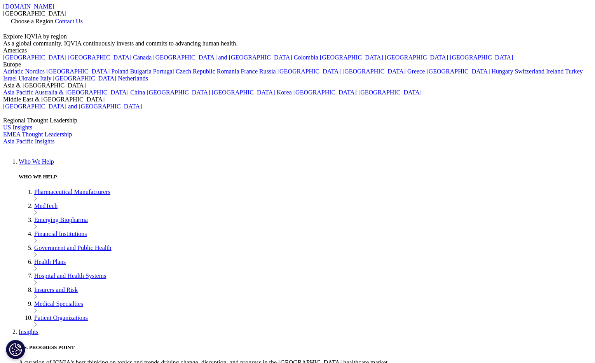  Describe the element at coordinates (298, 51) in the screenshot. I see `div: Americas` at that location.